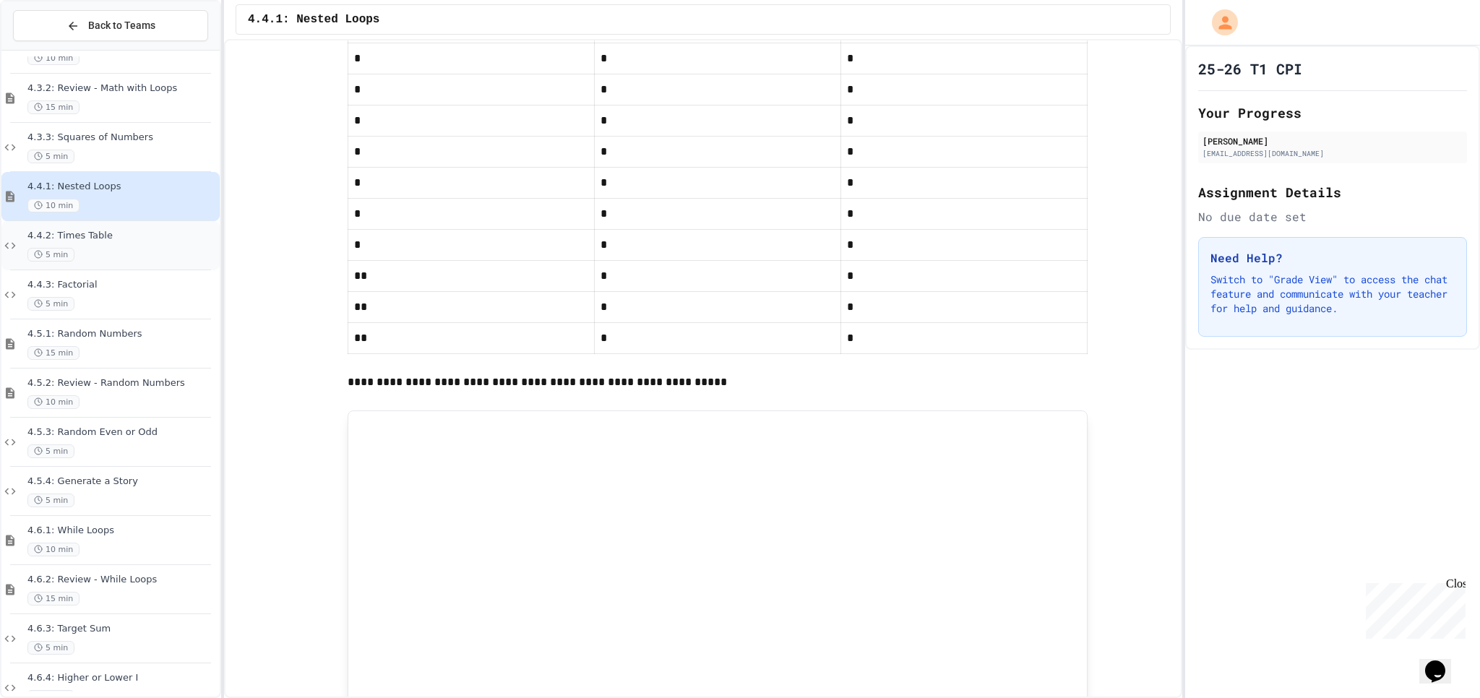 This screenshot has width=1480, height=698. I want to click on span: Back to Teams, so click(121, 25).